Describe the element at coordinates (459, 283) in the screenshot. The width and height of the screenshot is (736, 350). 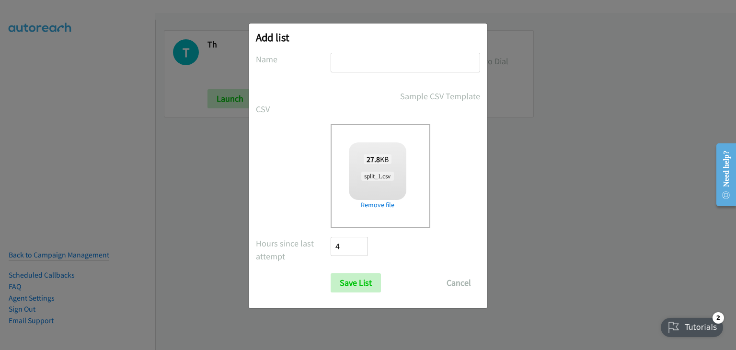
I see `button: Cancel` at that location.